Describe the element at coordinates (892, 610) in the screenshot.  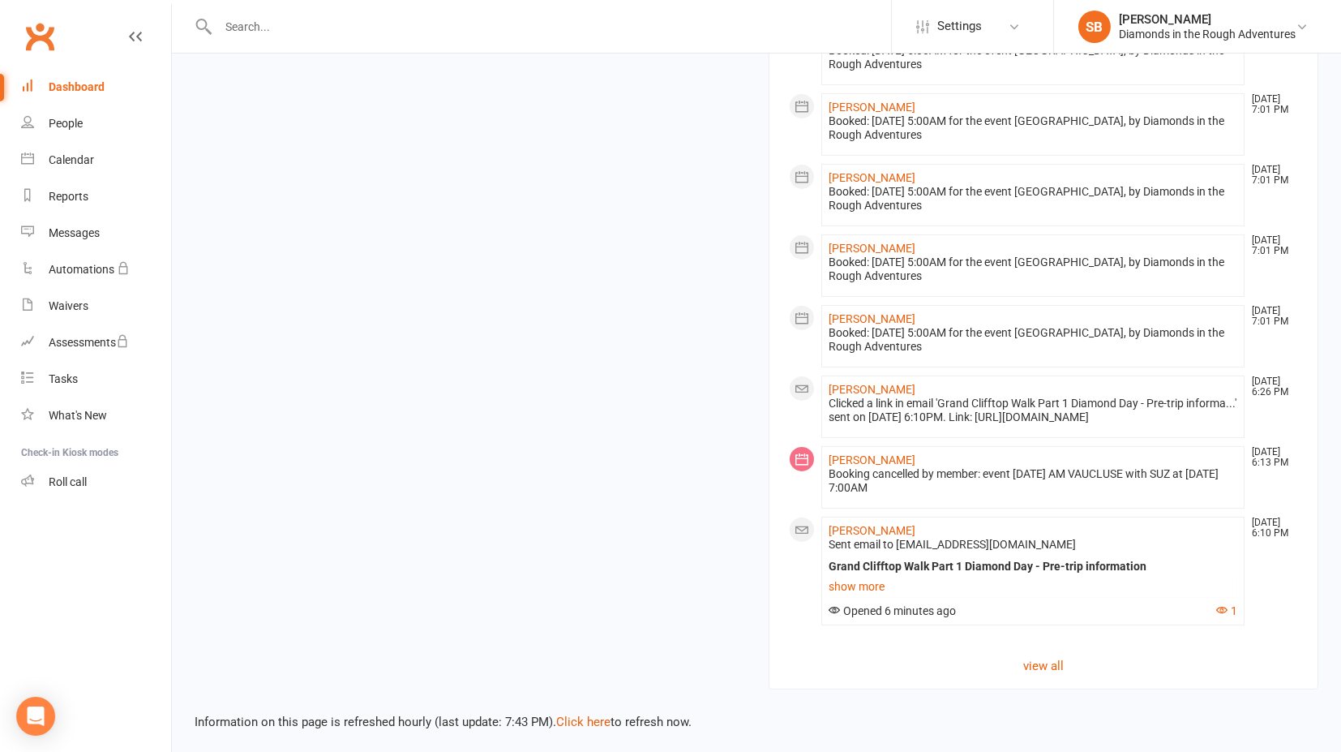
I see `span: Opened 6 minutes ago` at that location.